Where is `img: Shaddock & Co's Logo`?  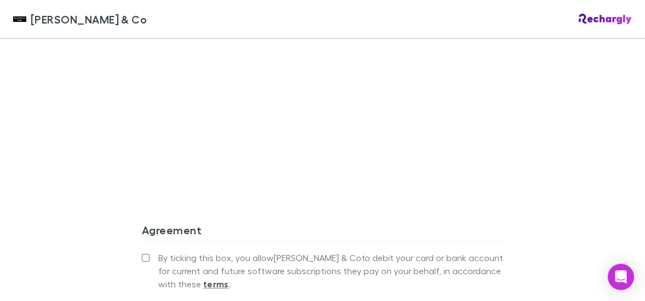
img: Shaddock & Co's Logo is located at coordinates (20, 19).